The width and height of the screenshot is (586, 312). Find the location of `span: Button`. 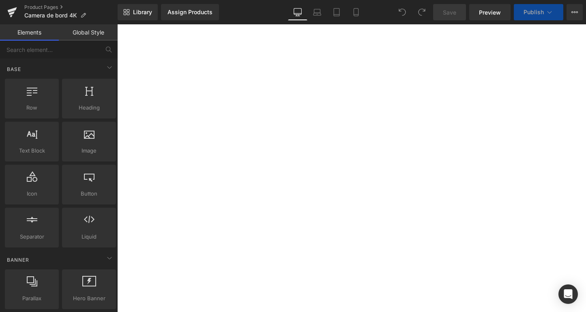

span: Button is located at coordinates (89, 194).